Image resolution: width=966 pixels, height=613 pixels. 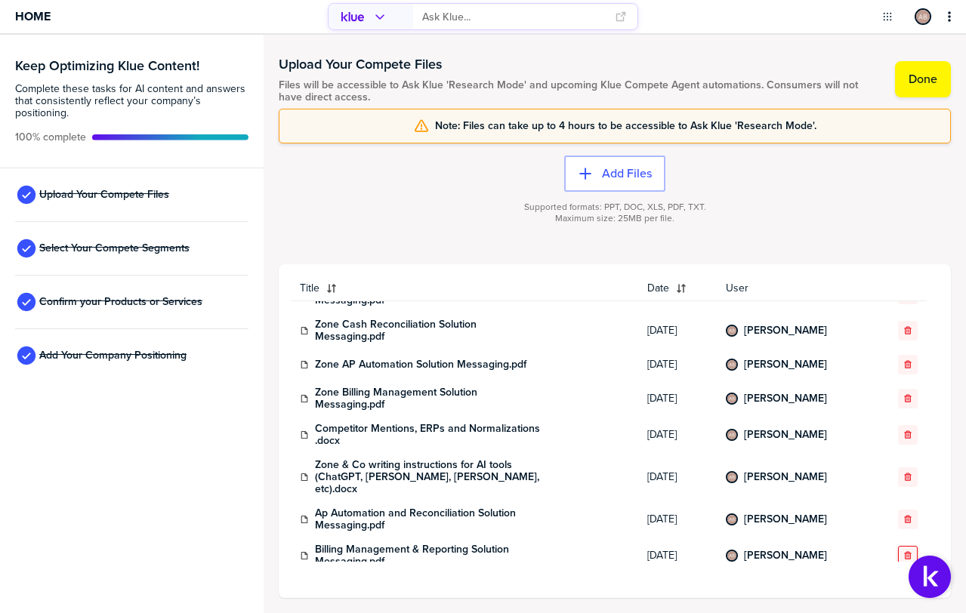 I want to click on button: Add Files, so click(x=615, y=174).